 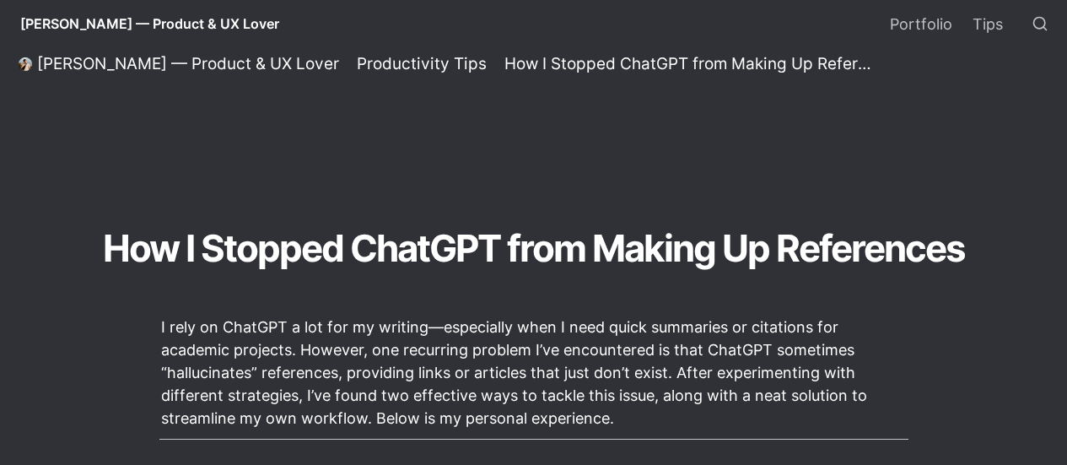 I want to click on div: Productivity Tips, so click(x=422, y=64).